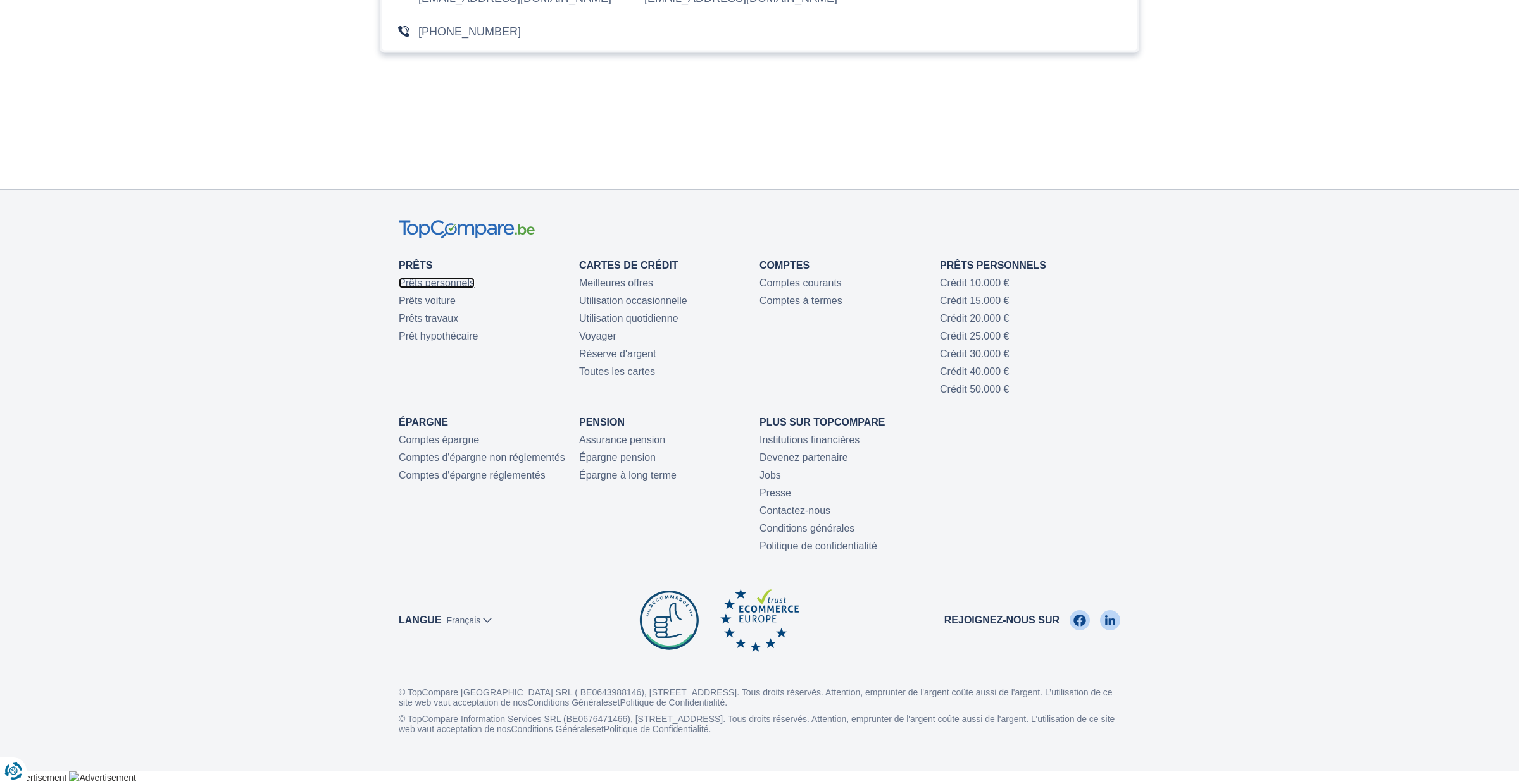 The width and height of the screenshot is (1519, 784). Describe the element at coordinates (974, 336) in the screenshot. I see `a: Crédit 25.000 €` at that location.